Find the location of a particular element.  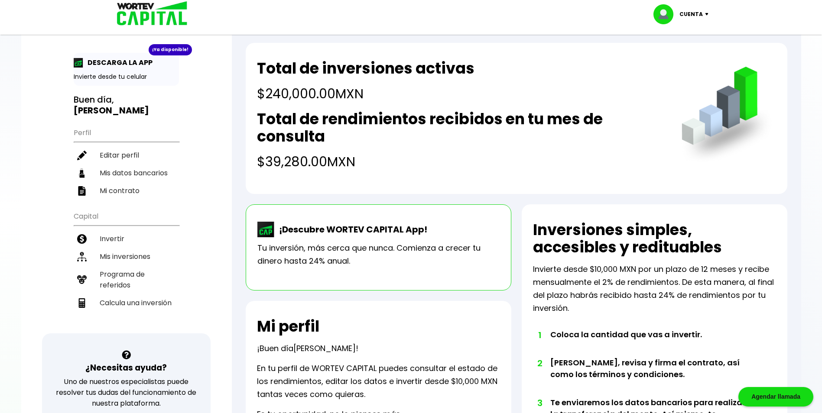

p: ¡Descubre WORTEV CAPITAL App! is located at coordinates (351, 230).